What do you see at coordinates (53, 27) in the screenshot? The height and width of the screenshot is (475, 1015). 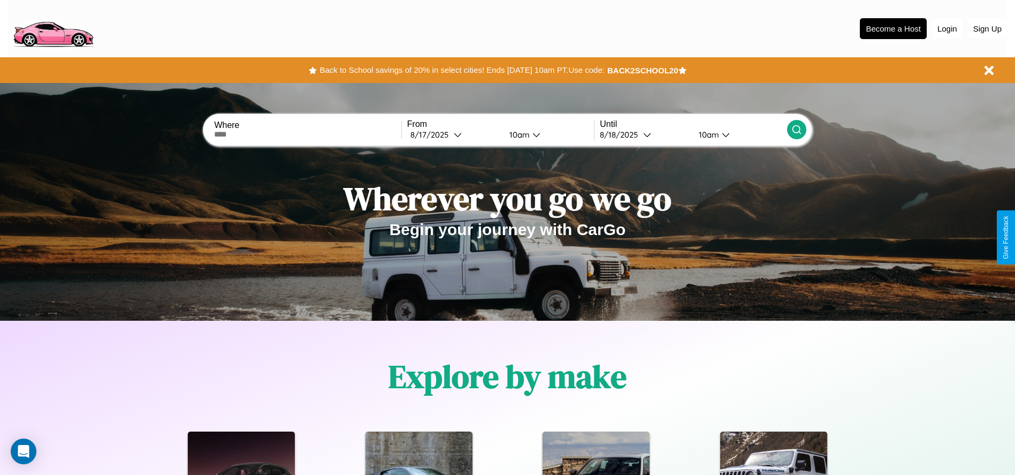 I see `img: logo` at bounding box center [53, 27].